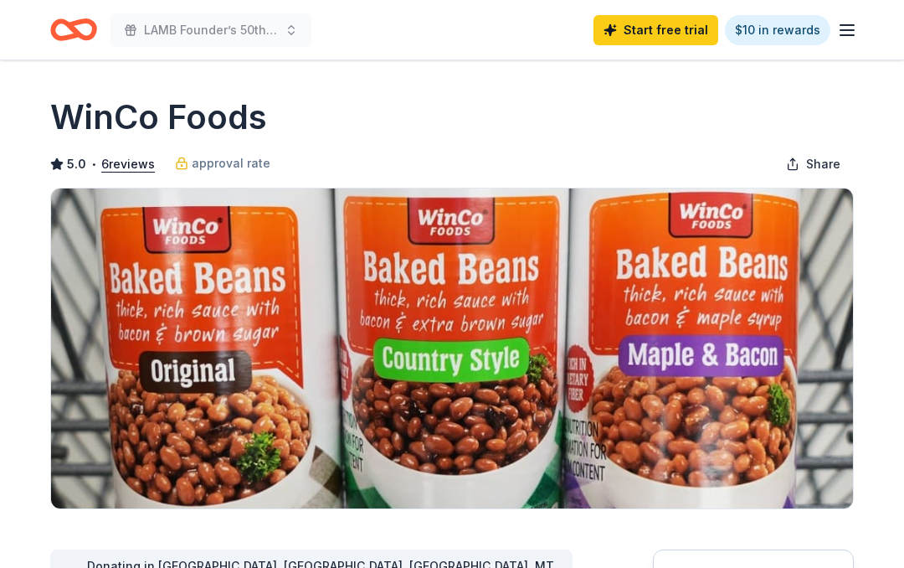 The image size is (904, 568). What do you see at coordinates (813, 164) in the screenshot?
I see `button: Share` at bounding box center [813, 164].